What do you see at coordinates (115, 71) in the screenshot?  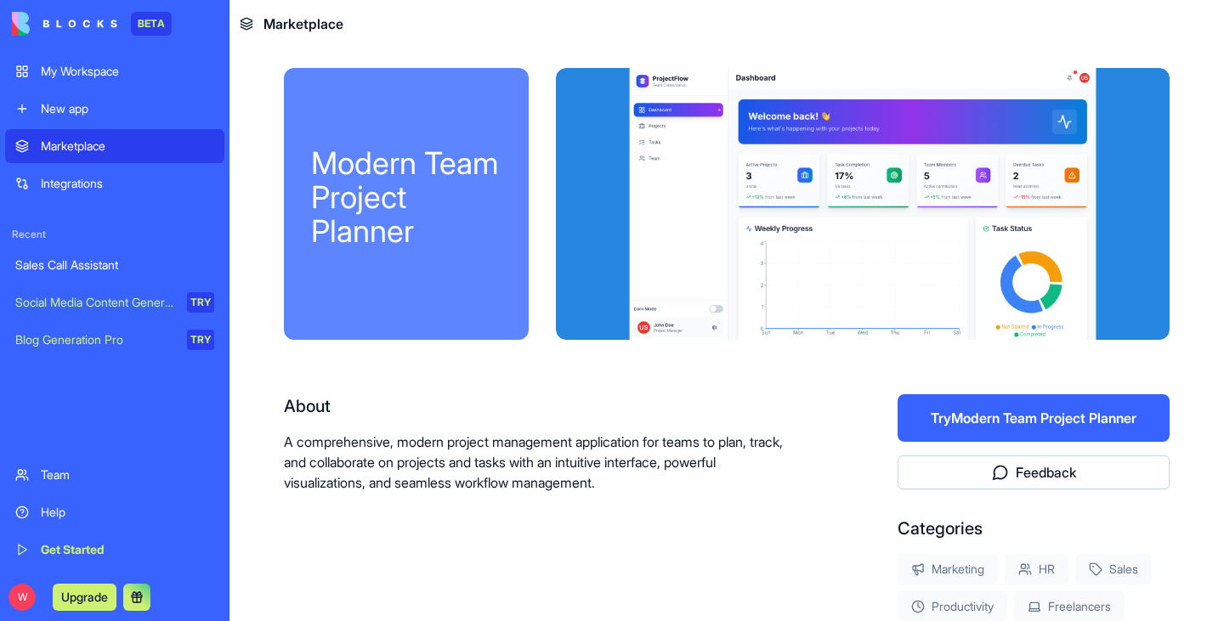 I see `a: My Workspace` at bounding box center [115, 71].